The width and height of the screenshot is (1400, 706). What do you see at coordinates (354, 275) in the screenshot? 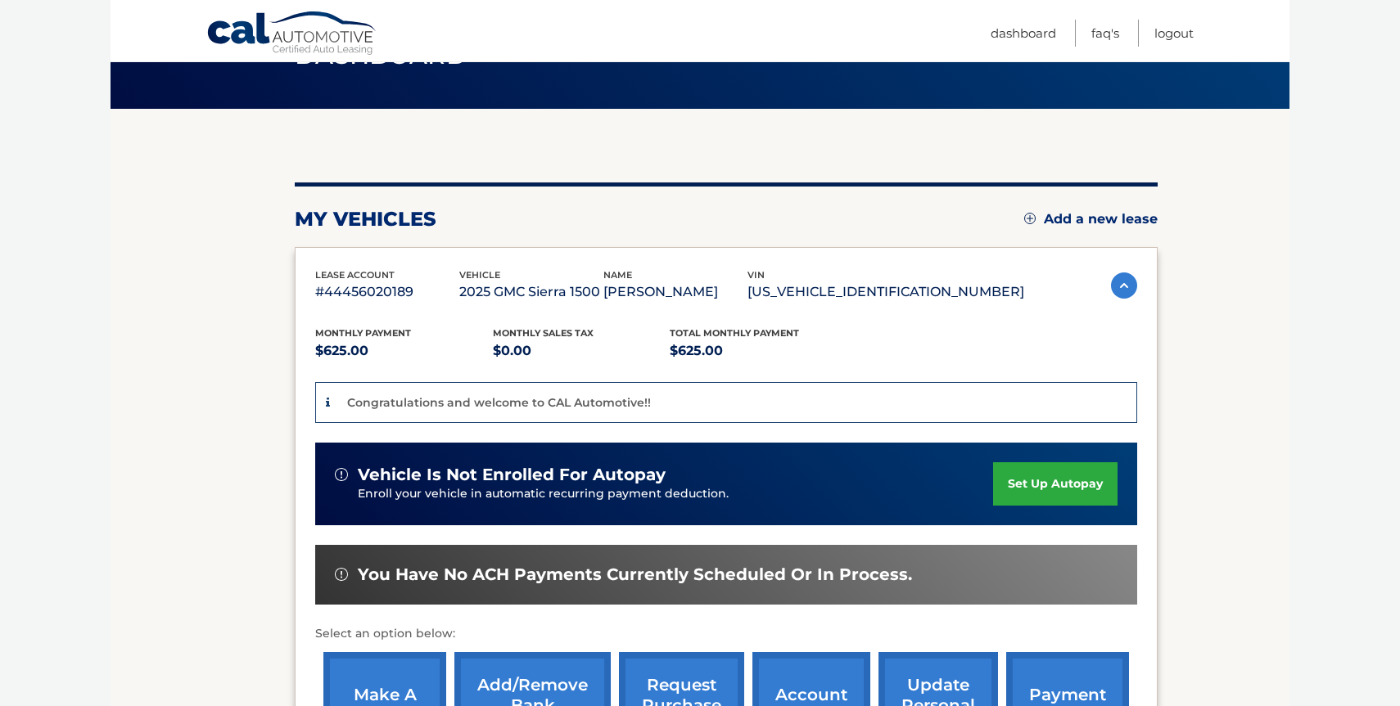
I see `span: lease account` at bounding box center [354, 275].